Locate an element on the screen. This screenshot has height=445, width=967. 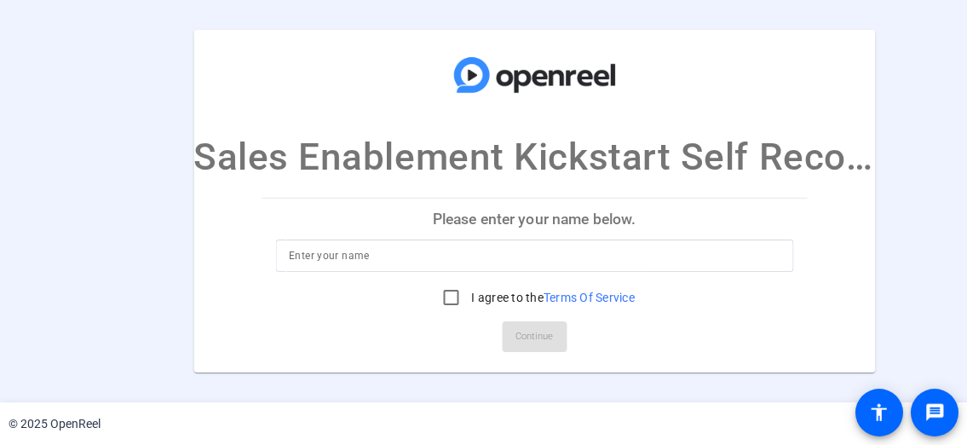
img: company-logo is located at coordinates (534, 75).